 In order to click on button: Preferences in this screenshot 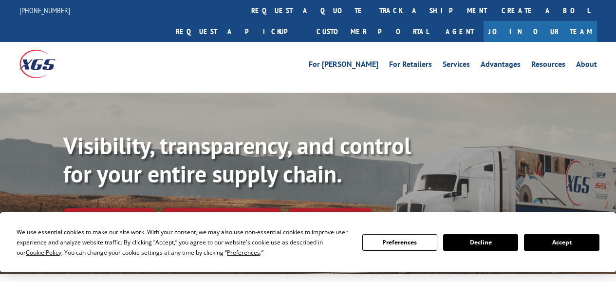, I will do `click(400, 242)`.